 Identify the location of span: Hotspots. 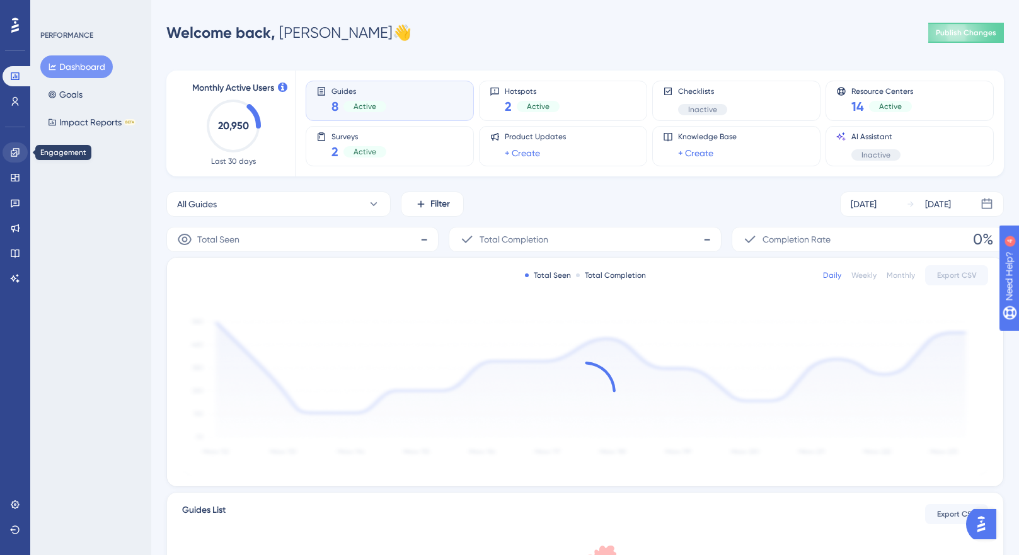
(532, 91).